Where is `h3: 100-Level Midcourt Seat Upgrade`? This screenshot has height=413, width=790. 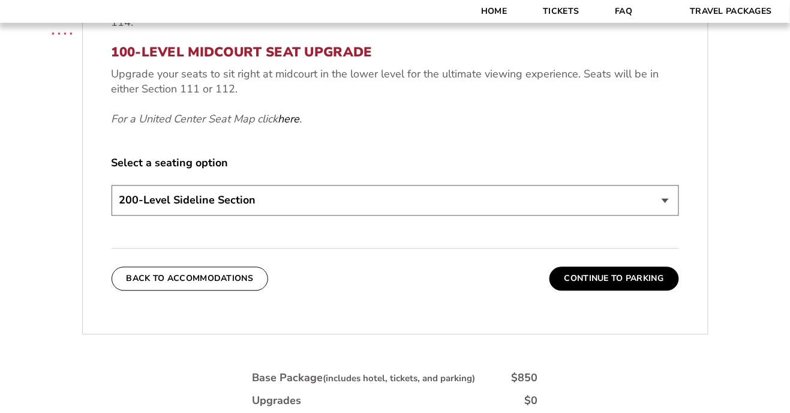 h3: 100-Level Midcourt Seat Upgrade is located at coordinates (395, 52).